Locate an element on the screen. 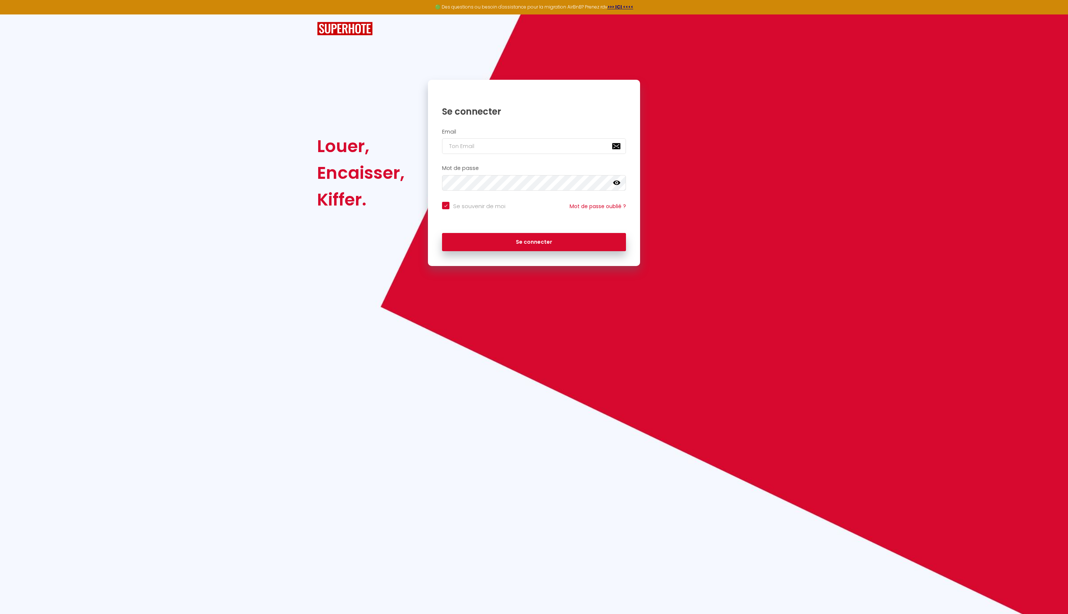 The width and height of the screenshot is (1068, 614). a: >>> ICI <<<< is located at coordinates (621, 7).